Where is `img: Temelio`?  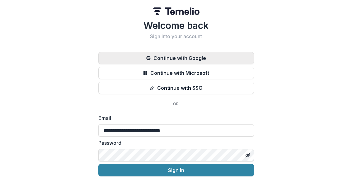 img: Temelio is located at coordinates (176, 11).